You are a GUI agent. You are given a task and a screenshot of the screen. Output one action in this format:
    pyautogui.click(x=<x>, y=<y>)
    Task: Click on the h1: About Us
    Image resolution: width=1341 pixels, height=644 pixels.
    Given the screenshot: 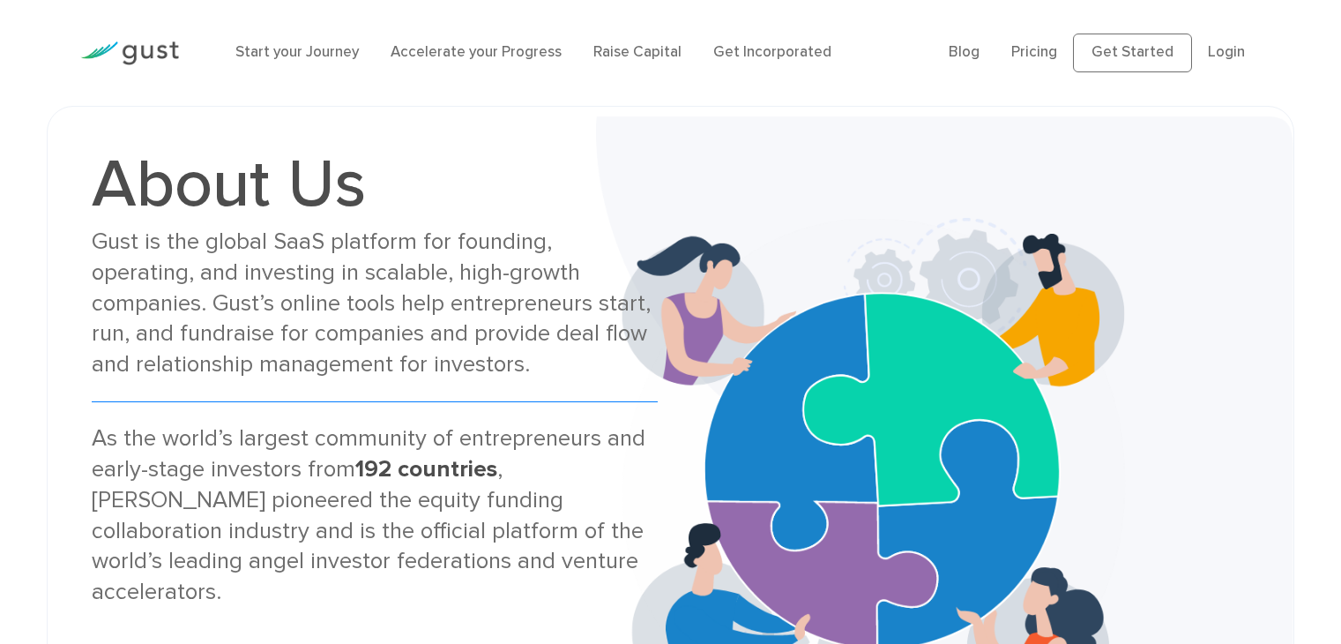 What is the action you would take?
    pyautogui.click(x=374, y=184)
    